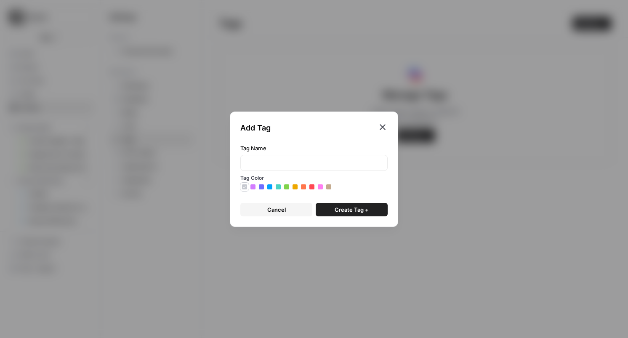 Image resolution: width=628 pixels, height=338 pixels. I want to click on span: Cancel, so click(277, 210).